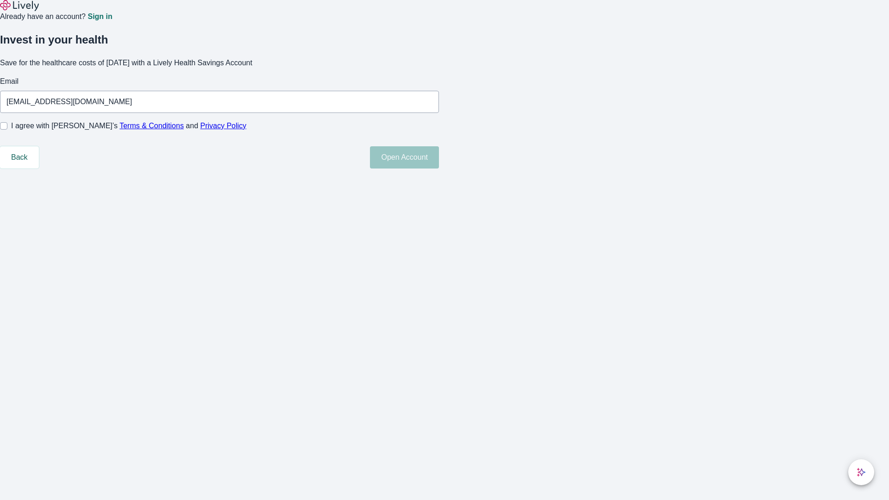 The height and width of the screenshot is (500, 889). Describe the element at coordinates (861, 472) in the screenshot. I see `button: chat` at that location.